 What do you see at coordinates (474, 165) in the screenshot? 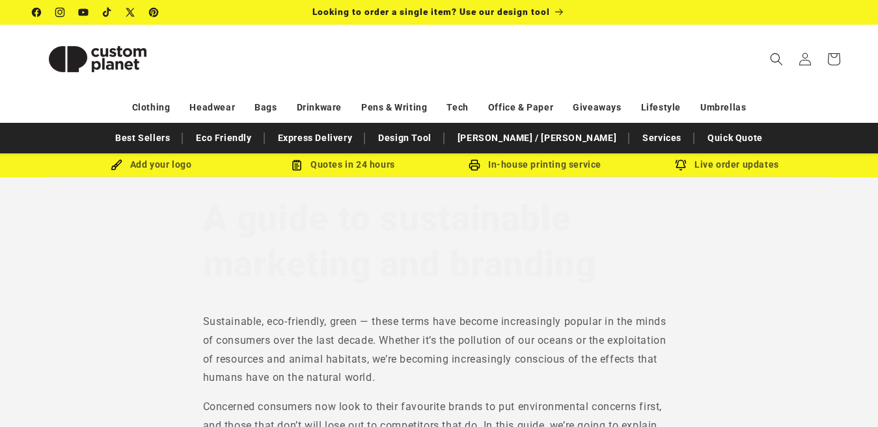
I see `img: In-house printing` at bounding box center [474, 165].